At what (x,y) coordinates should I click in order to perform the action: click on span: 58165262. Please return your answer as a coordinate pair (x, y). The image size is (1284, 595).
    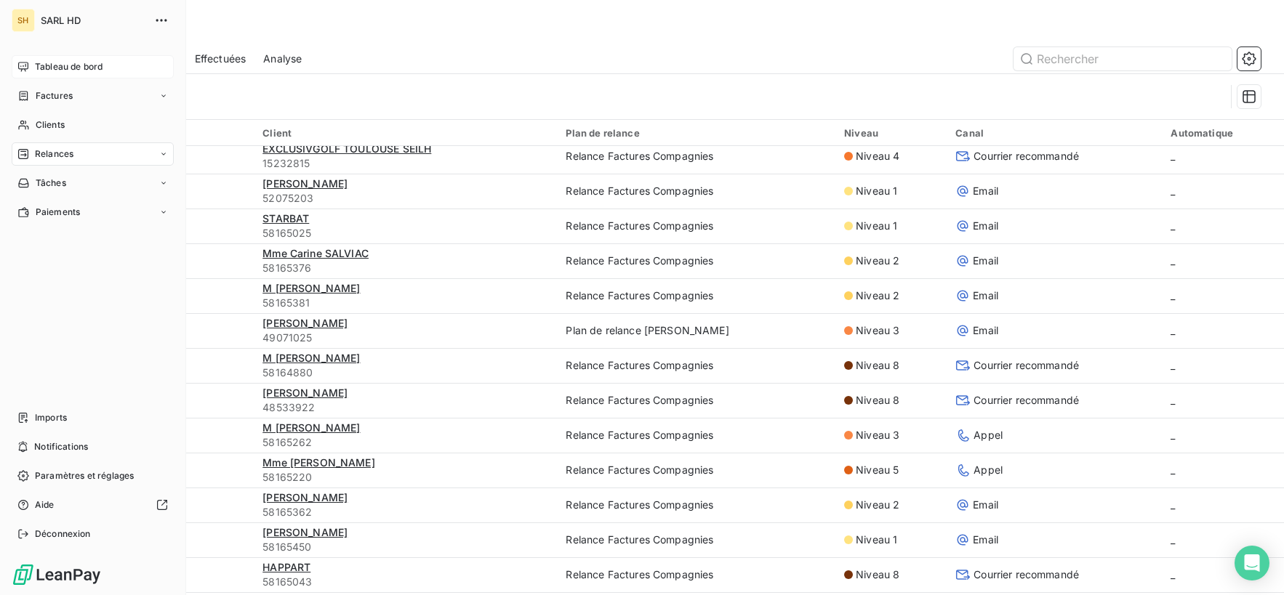
    Looking at the image, I should click on (405, 443).